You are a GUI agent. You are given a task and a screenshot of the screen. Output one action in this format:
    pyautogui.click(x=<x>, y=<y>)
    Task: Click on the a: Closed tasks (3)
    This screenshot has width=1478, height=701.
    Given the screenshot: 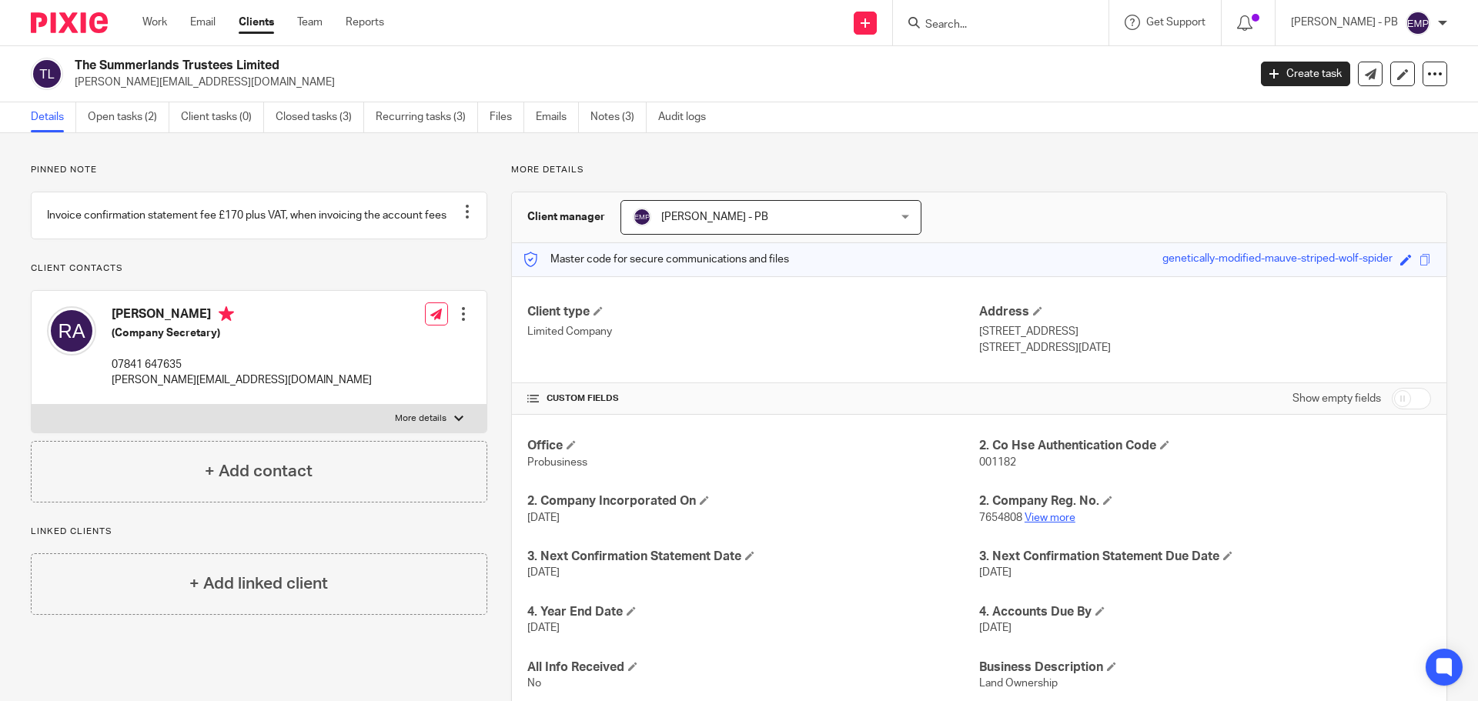 What is the action you would take?
    pyautogui.click(x=319, y=117)
    